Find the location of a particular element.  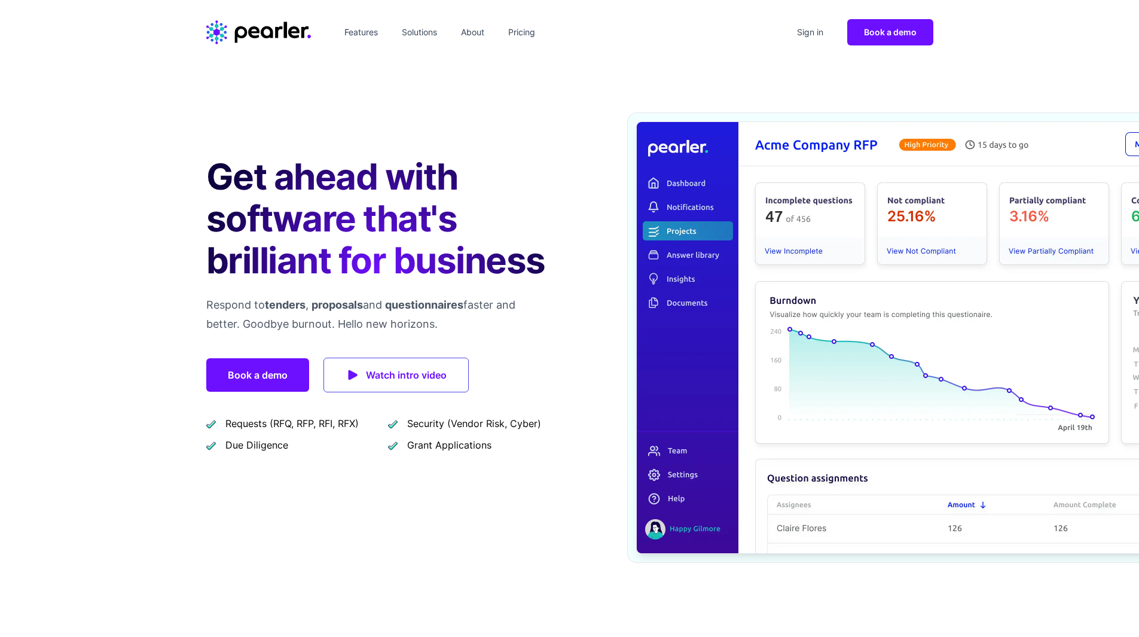

span: proposals is located at coordinates (337, 304).